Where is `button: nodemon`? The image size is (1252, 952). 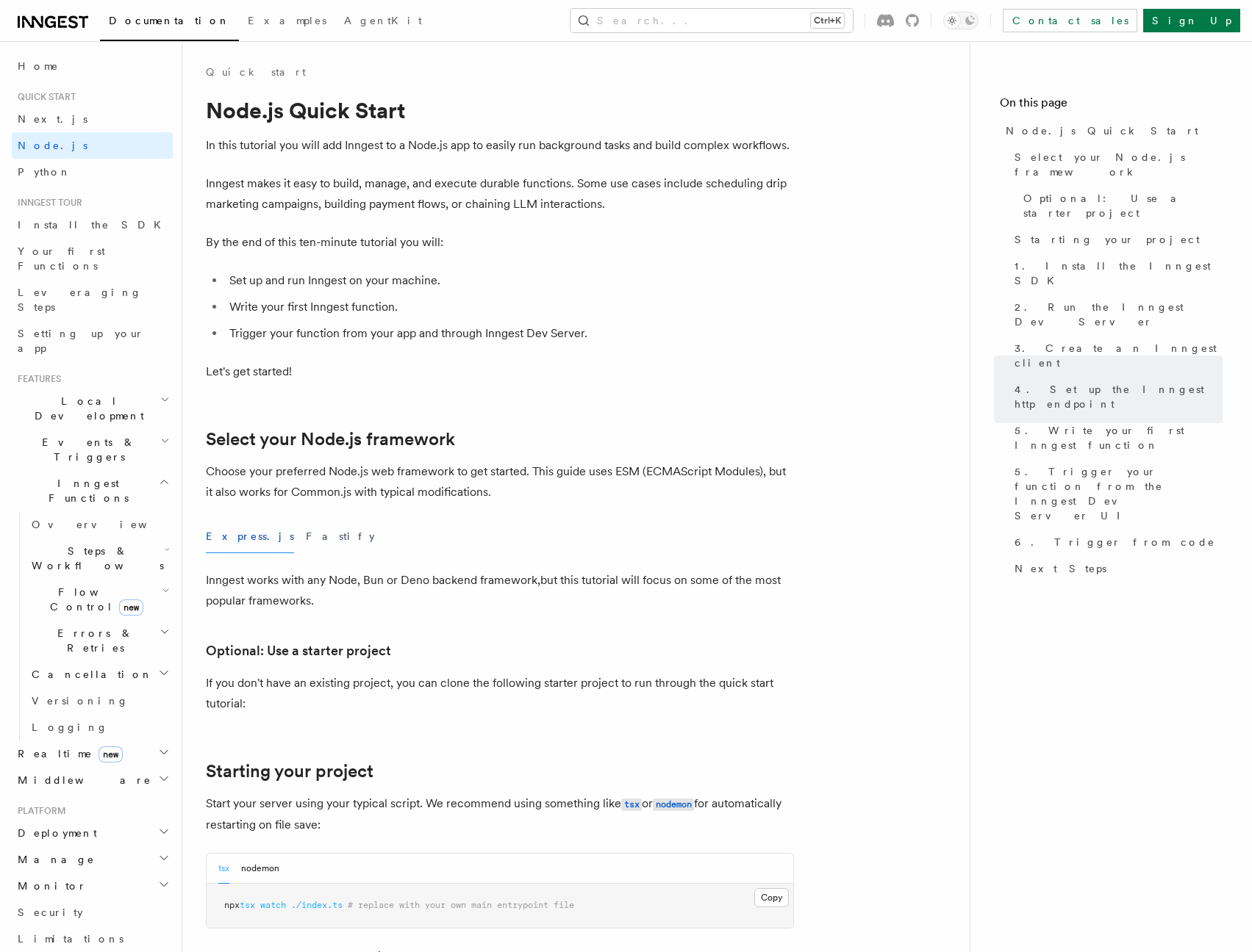
button: nodemon is located at coordinates (260, 869).